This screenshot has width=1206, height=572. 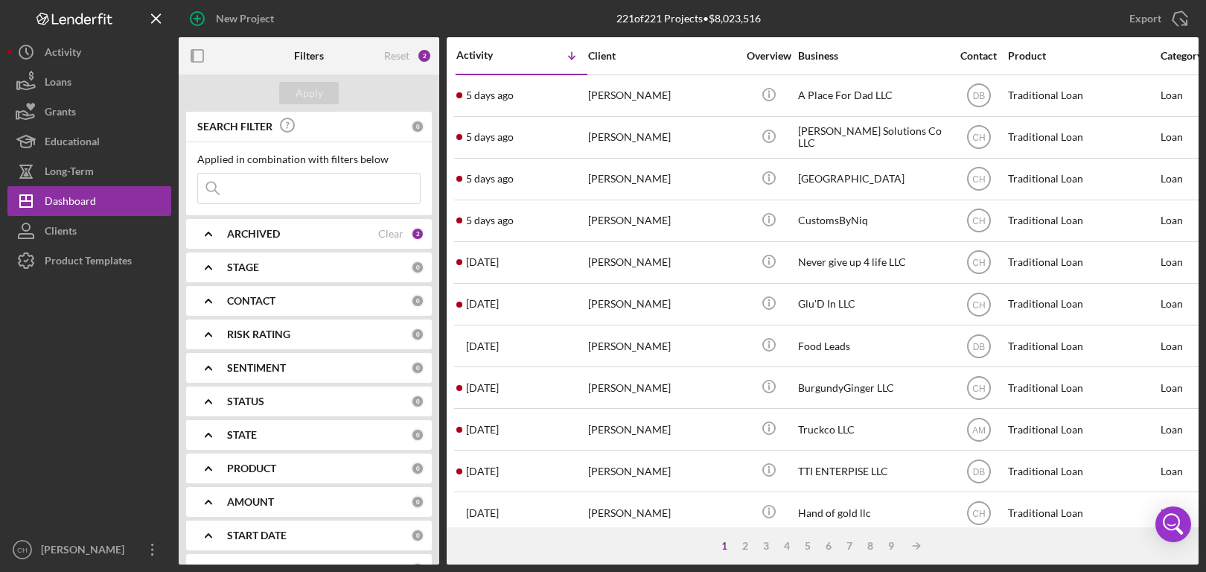 I want to click on time: 2025-08-22 17:20, so click(x=482, y=471).